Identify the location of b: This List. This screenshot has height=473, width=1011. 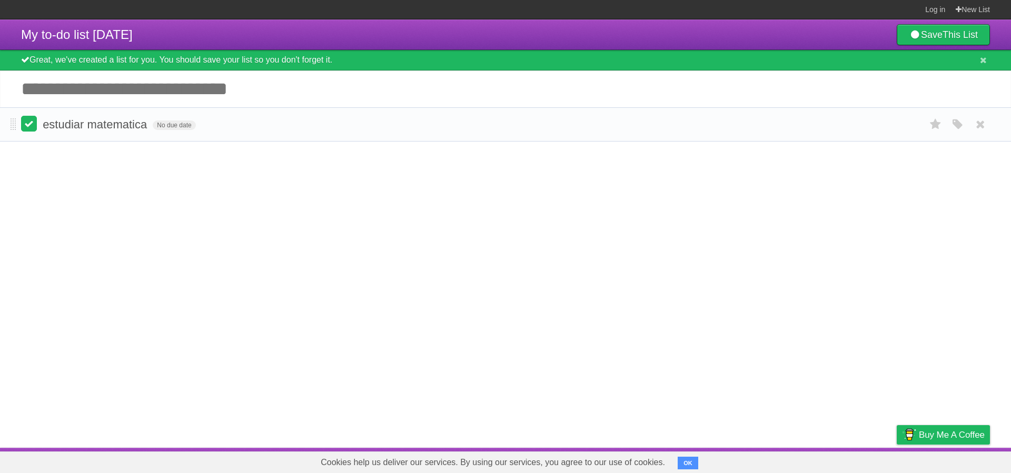
(960, 35).